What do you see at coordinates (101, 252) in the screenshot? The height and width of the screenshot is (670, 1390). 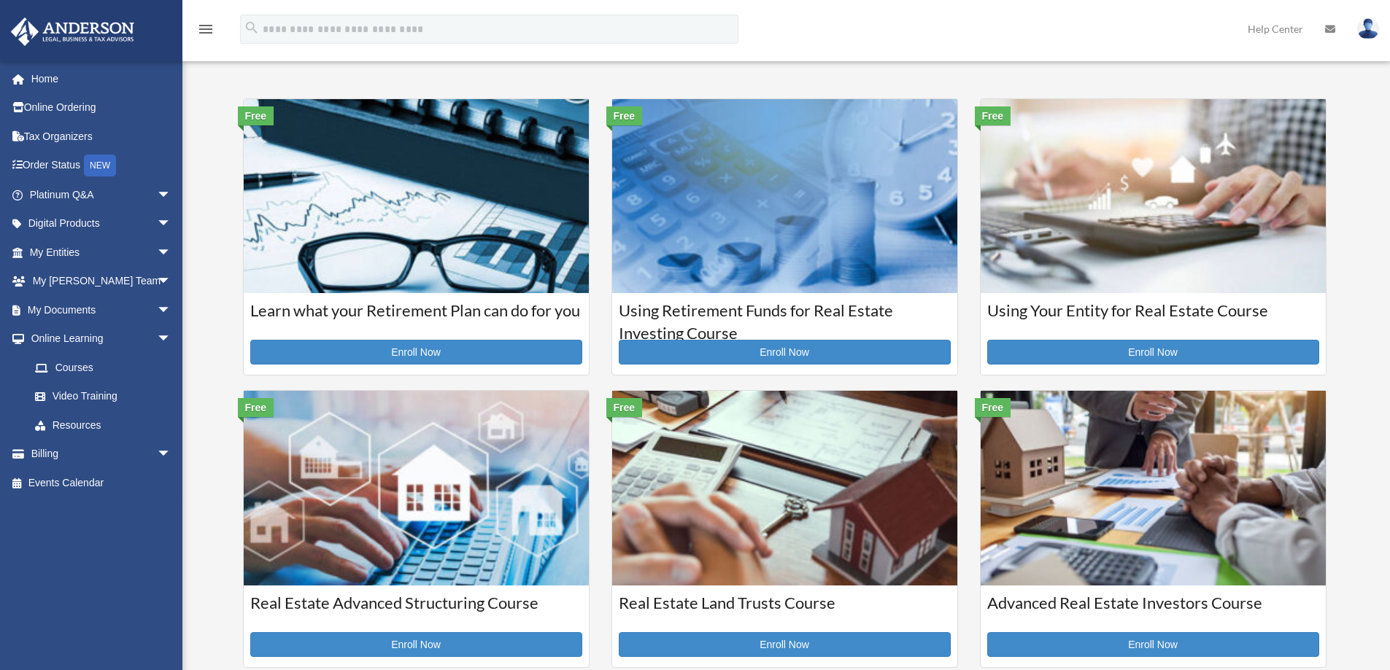 I see `a: My Entitiesarrow_drop_down` at bounding box center [101, 252].